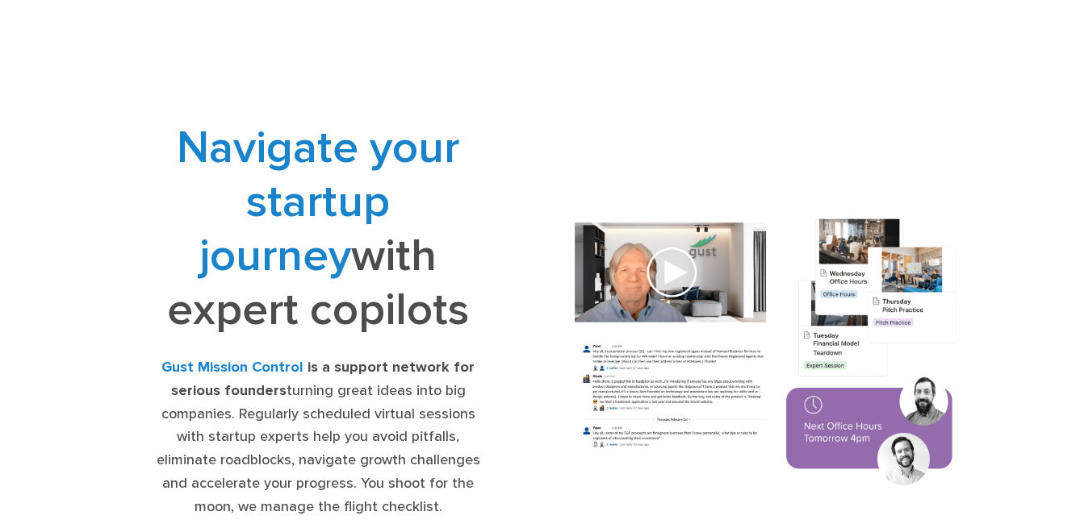  I want to click on span: Navigate your startup journey, so click(318, 202).